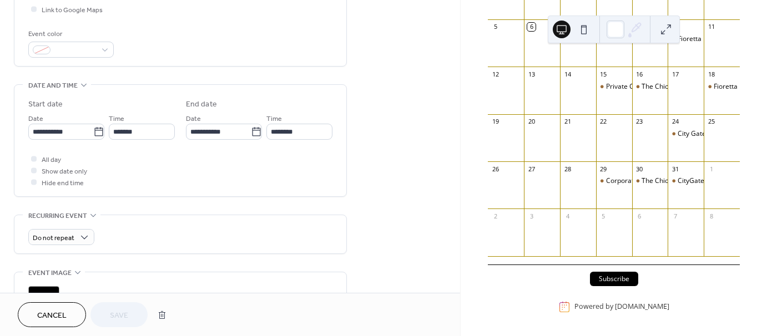  What do you see at coordinates (639, 122) in the screenshot?
I see `div: 23` at bounding box center [639, 122].